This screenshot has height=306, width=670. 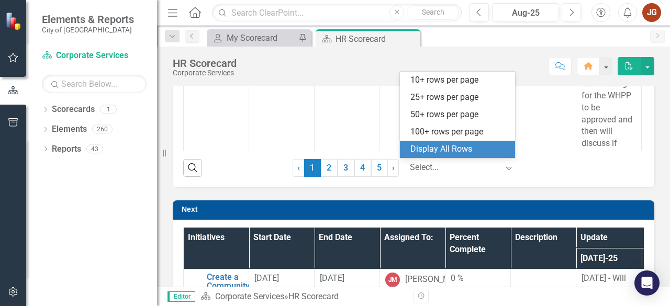 What do you see at coordinates (651, 13) in the screenshot?
I see `button: JG` at bounding box center [651, 13].